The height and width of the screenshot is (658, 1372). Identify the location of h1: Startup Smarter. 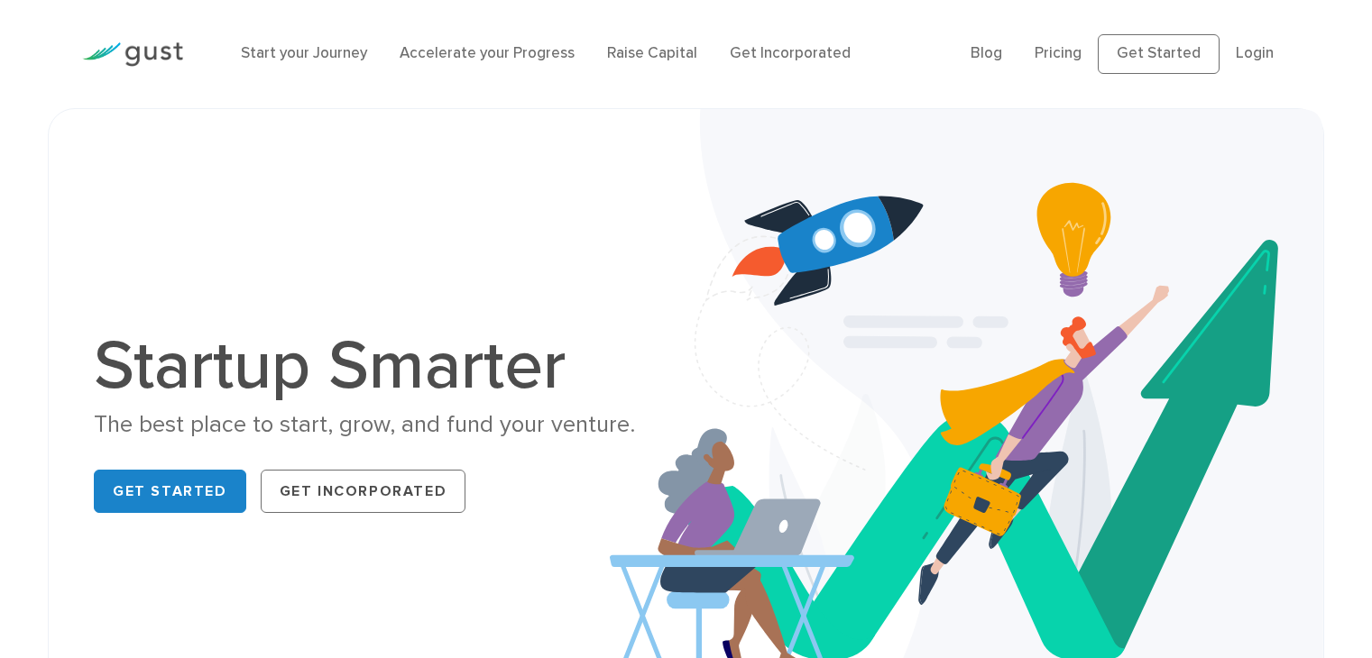
(382, 366).